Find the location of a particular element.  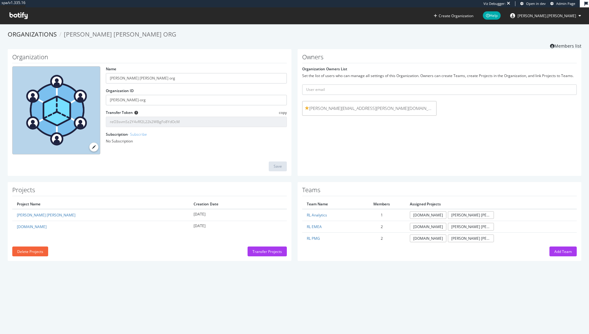

a: Add Team is located at coordinates (563, 251).